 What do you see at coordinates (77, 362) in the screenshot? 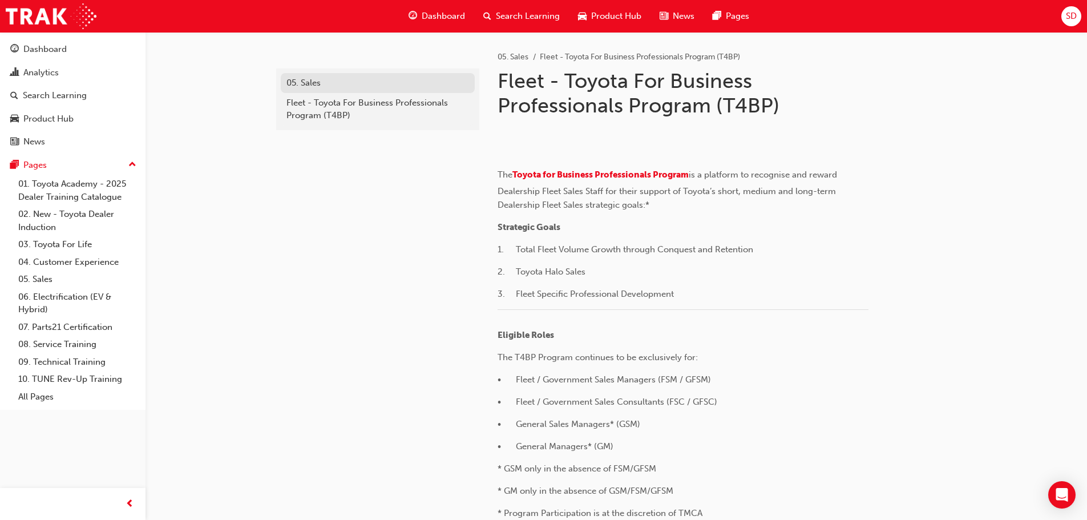
I see `a: 09. Technical Training` at bounding box center [77, 362].